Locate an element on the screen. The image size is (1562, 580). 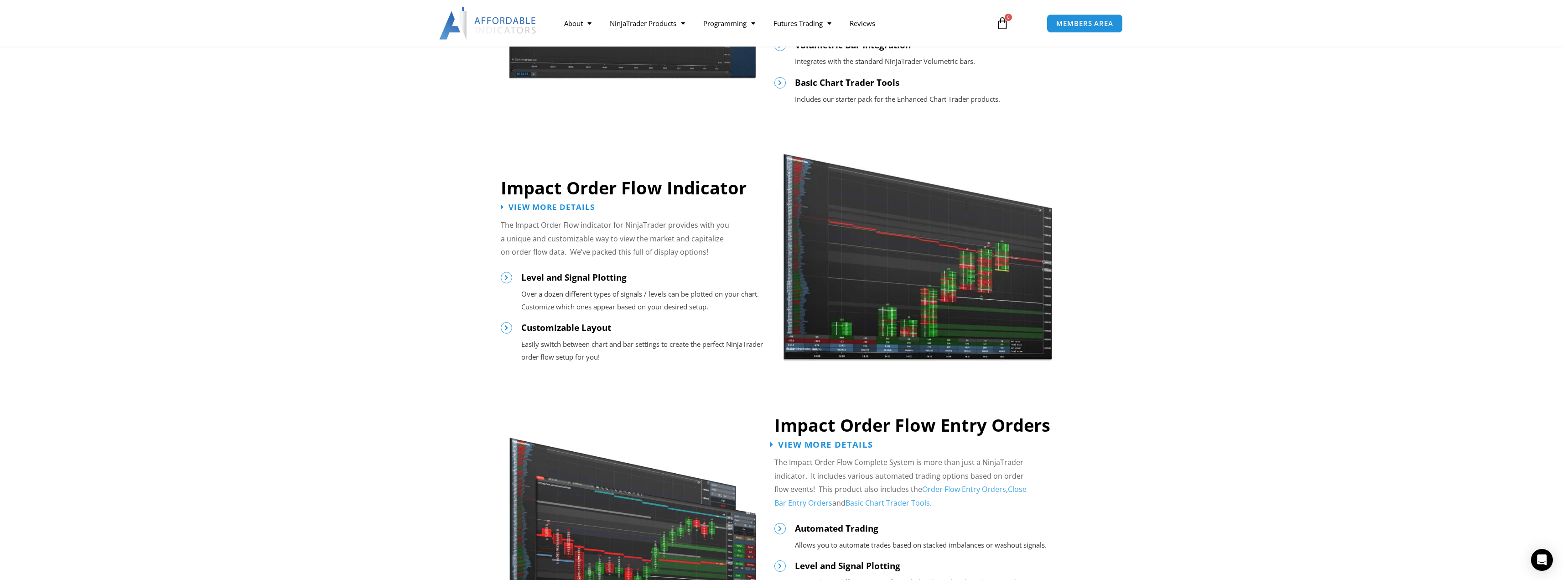
span: MEMBERS AREA is located at coordinates (1084, 23).